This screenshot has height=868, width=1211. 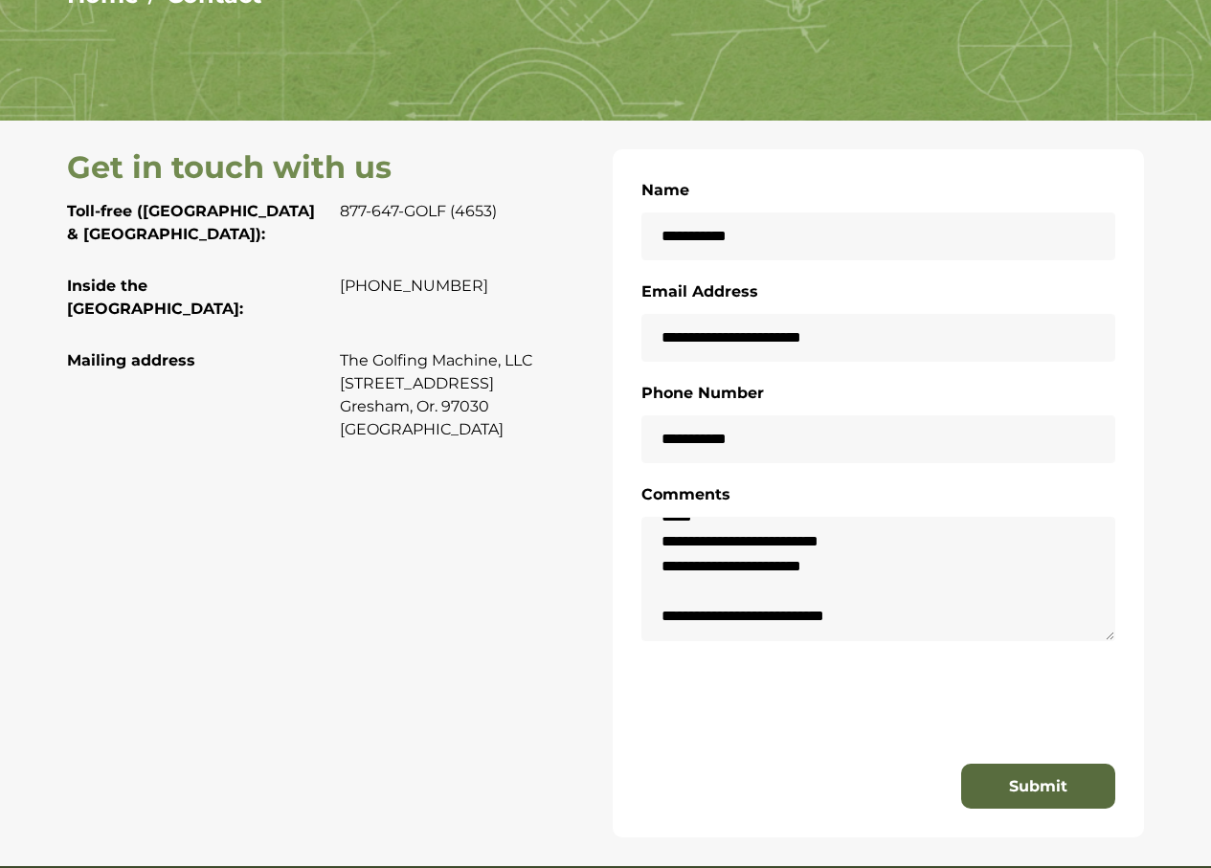 What do you see at coordinates (700, 292) in the screenshot?
I see `label: Email Address` at bounding box center [700, 292].